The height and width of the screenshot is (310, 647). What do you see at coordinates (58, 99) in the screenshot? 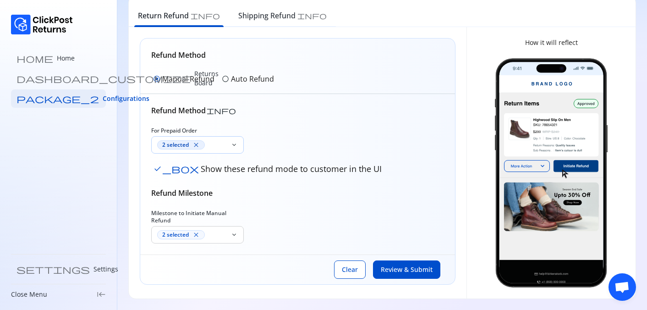
I see `a: package_2 Configurations` at bounding box center [58, 99].